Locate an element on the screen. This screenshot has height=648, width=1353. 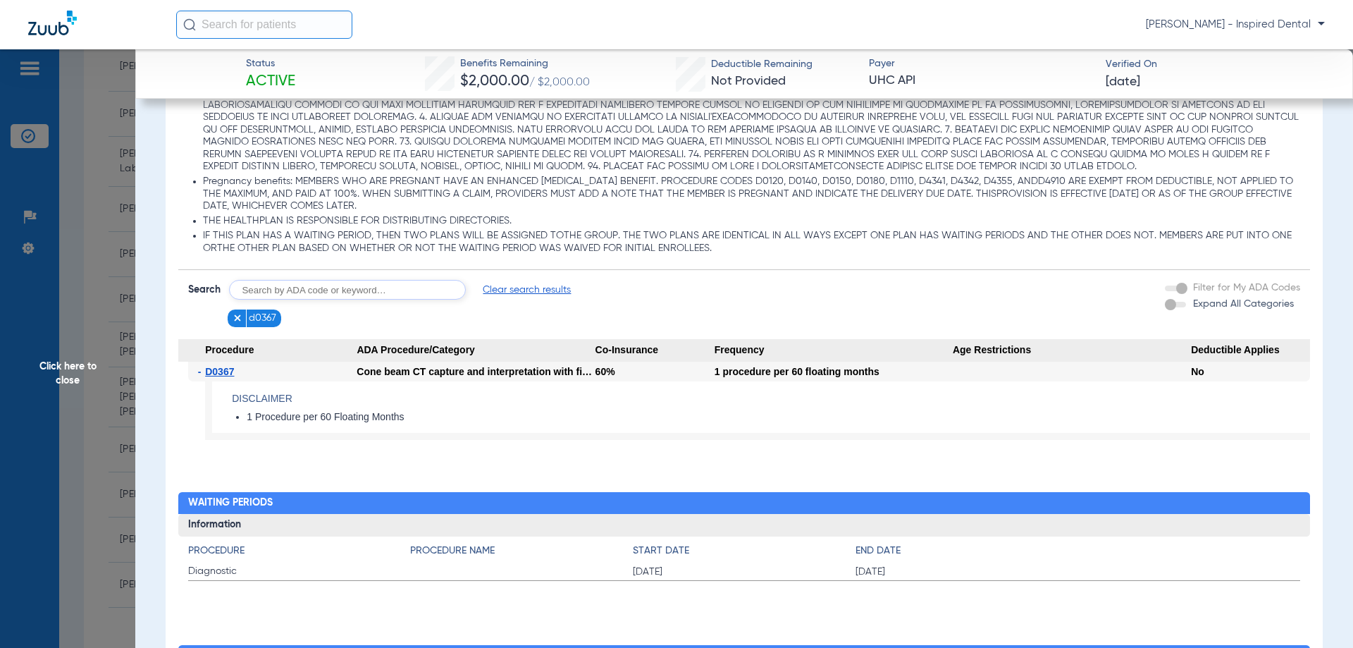
app-breakdown-title: Procedure Name is located at coordinates (522, 553).